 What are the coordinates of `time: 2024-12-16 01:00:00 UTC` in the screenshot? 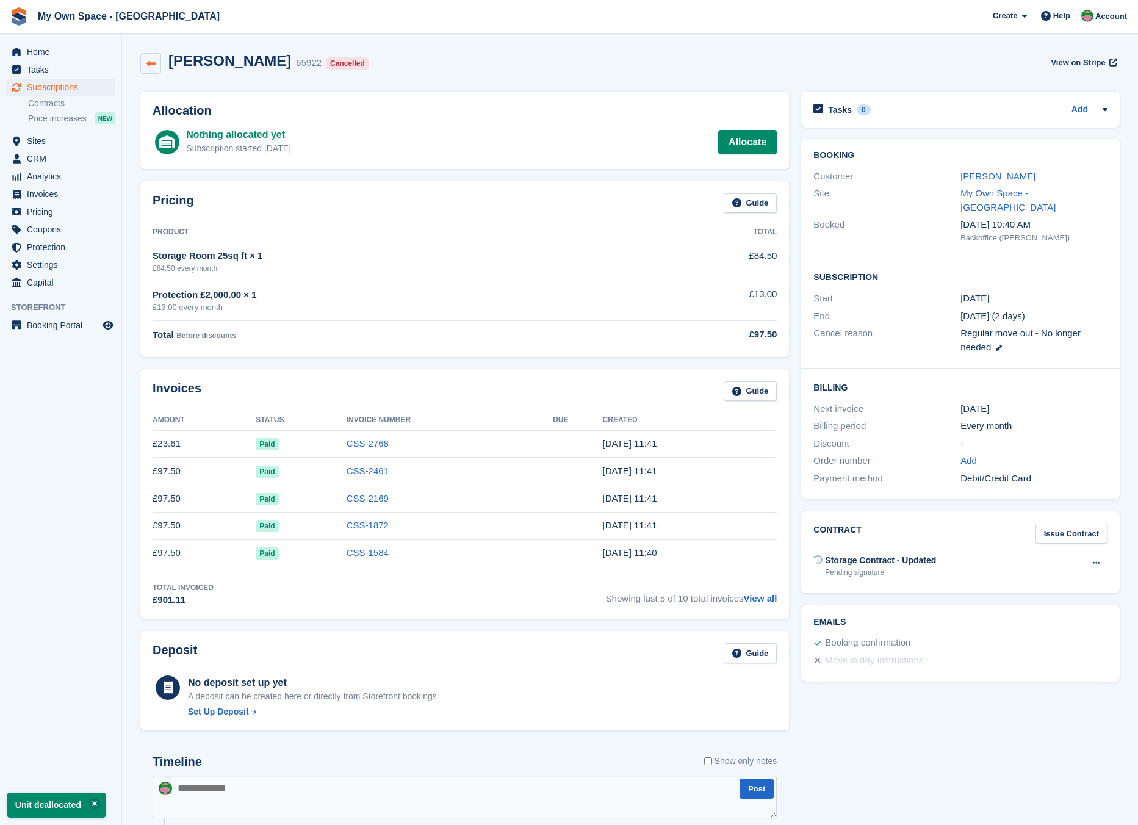 It's located at (974, 298).